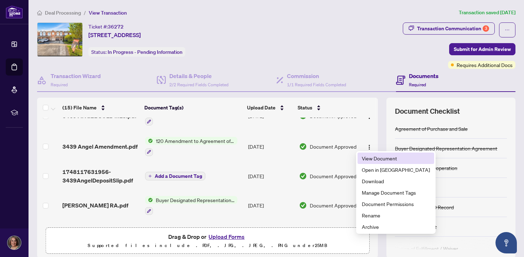 The image size is (524, 257). I want to click on p: Supported files include .PDF, .JPG, .JPEG, .PNG under 25 MB, so click(207, 246).